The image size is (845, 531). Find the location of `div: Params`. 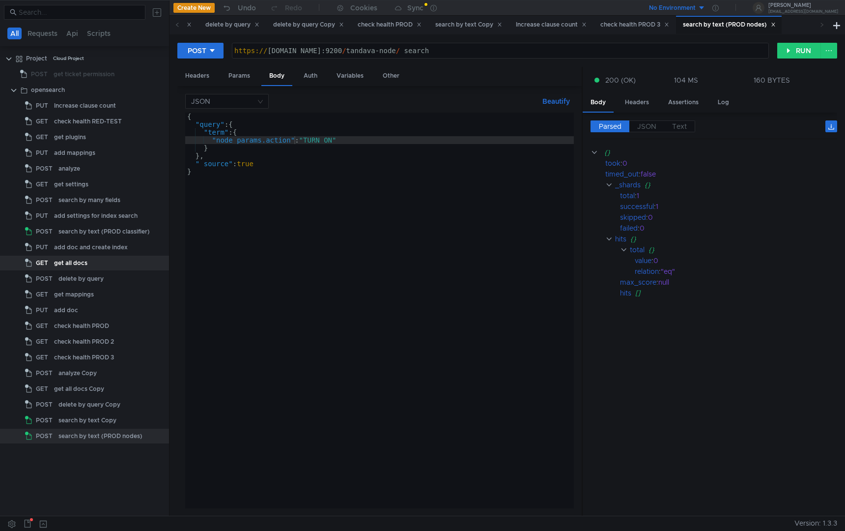

div: Params is located at coordinates (239, 76).